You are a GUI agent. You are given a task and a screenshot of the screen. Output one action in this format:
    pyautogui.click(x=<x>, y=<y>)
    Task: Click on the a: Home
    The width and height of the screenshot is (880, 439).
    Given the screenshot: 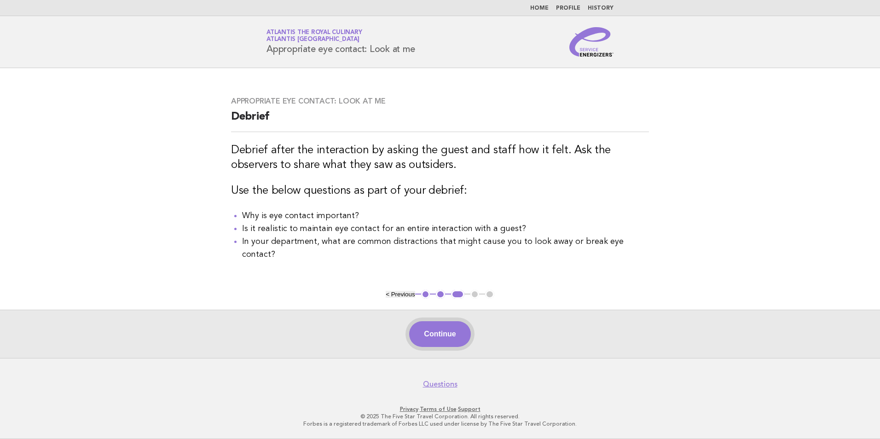 What is the action you would take?
    pyautogui.click(x=539, y=8)
    